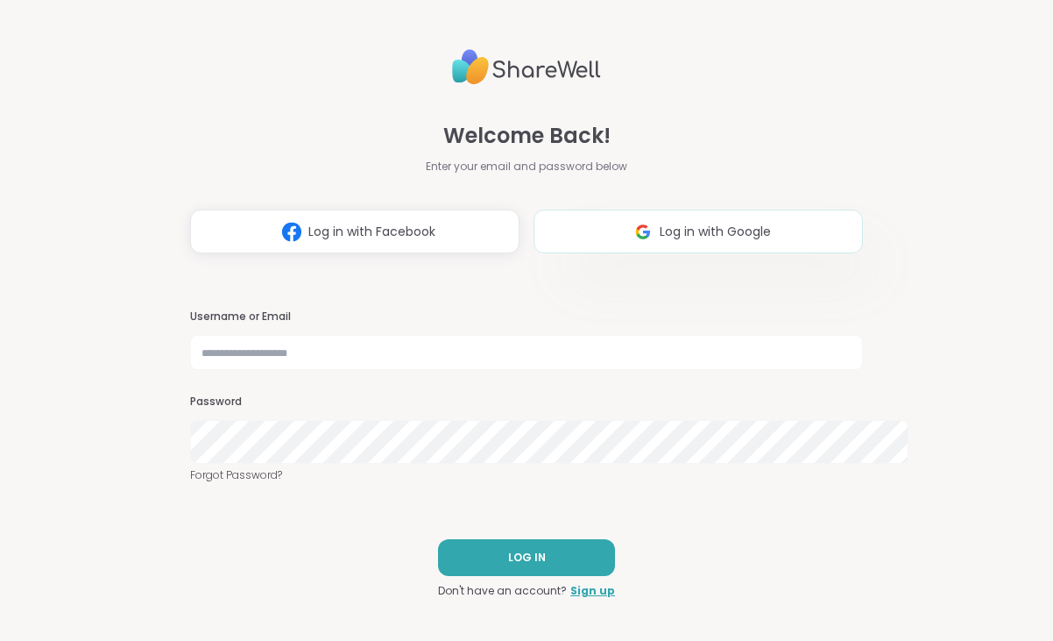 The image size is (1053, 641). Describe the element at coordinates (372, 231) in the screenshot. I see `span: Log in with Facebook` at that location.